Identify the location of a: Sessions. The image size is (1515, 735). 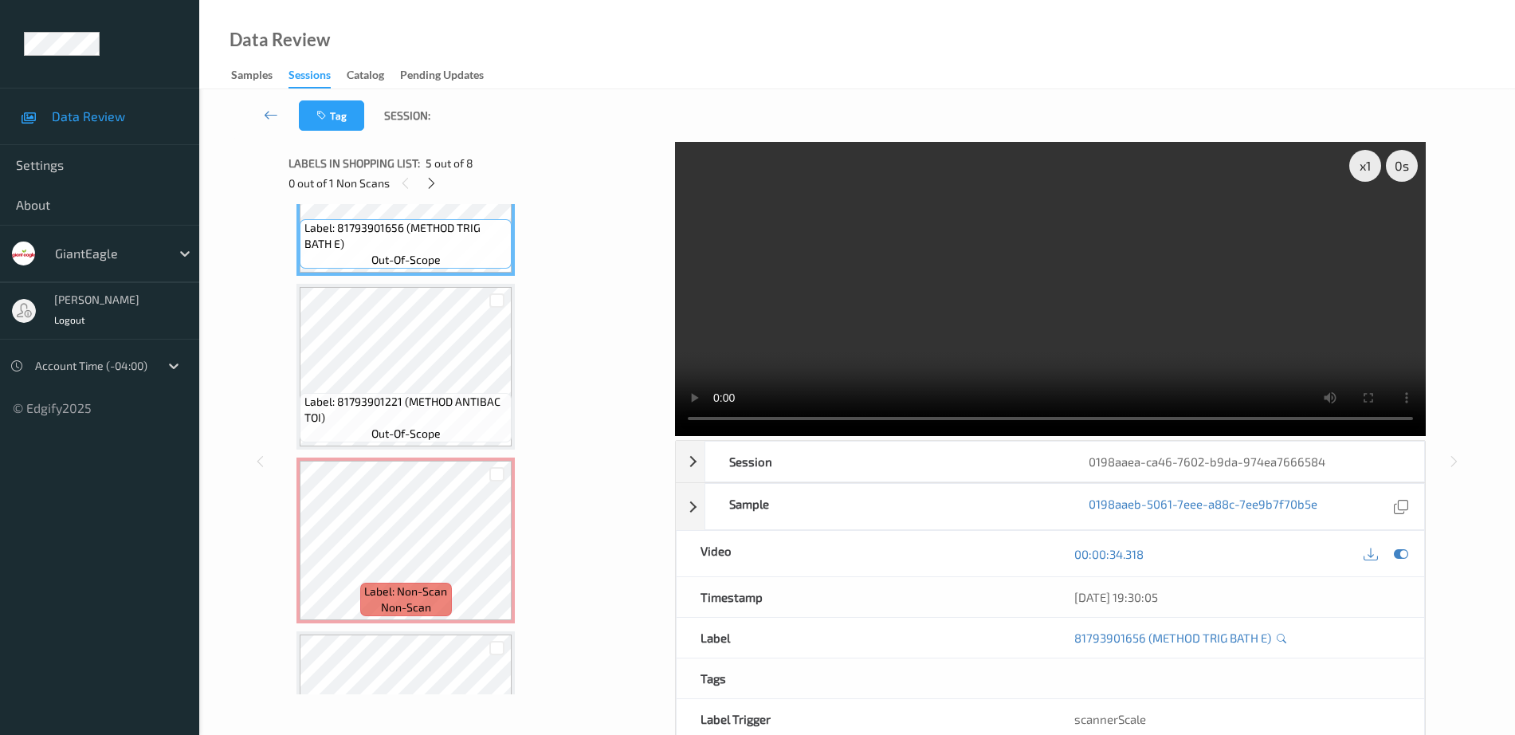
(317, 77).